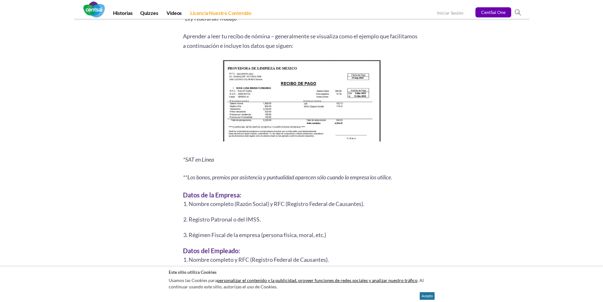  What do you see at coordinates (210, 19) in the screenshot?
I see `i: *Ley Federal del Trabajo` at bounding box center [210, 19].